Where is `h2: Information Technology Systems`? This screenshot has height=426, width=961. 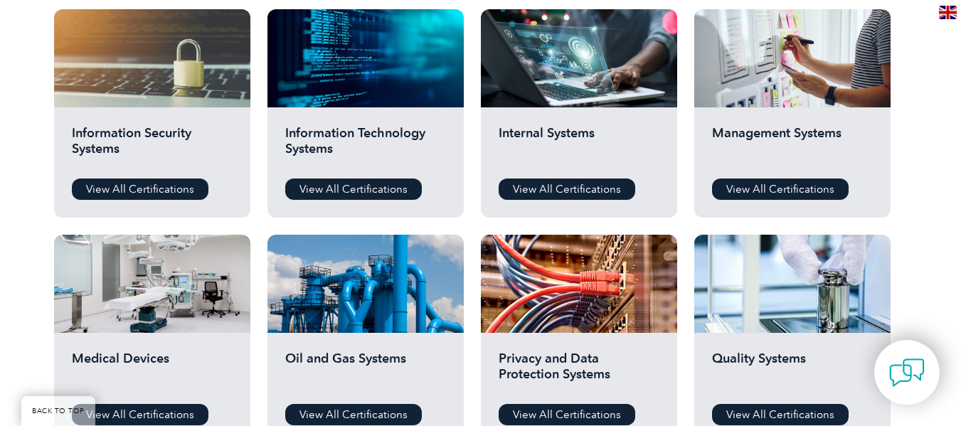 h2: Information Technology Systems is located at coordinates (366, 147).